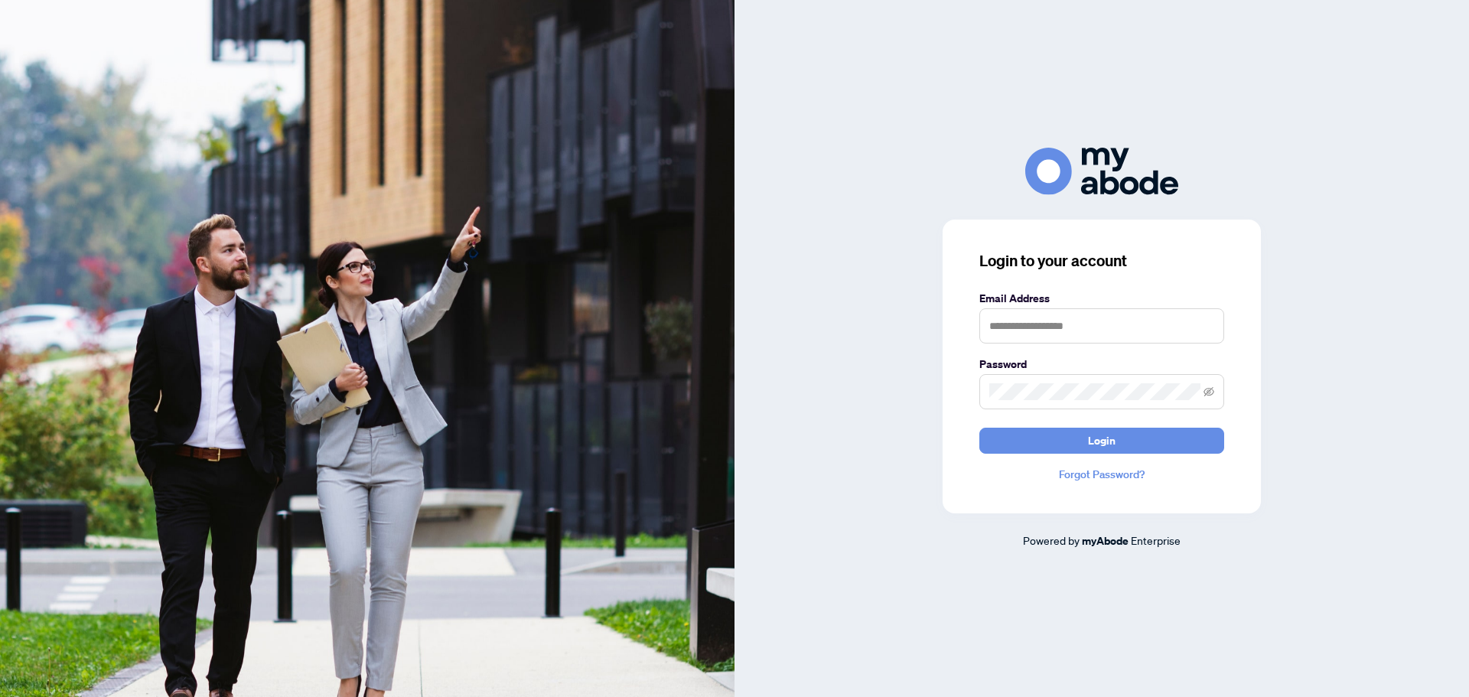 Image resolution: width=1469 pixels, height=697 pixels. I want to click on h3: Login to your account, so click(1101, 261).